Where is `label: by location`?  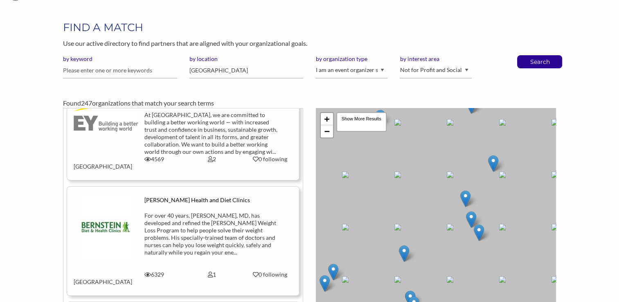 label: by location is located at coordinates (246, 59).